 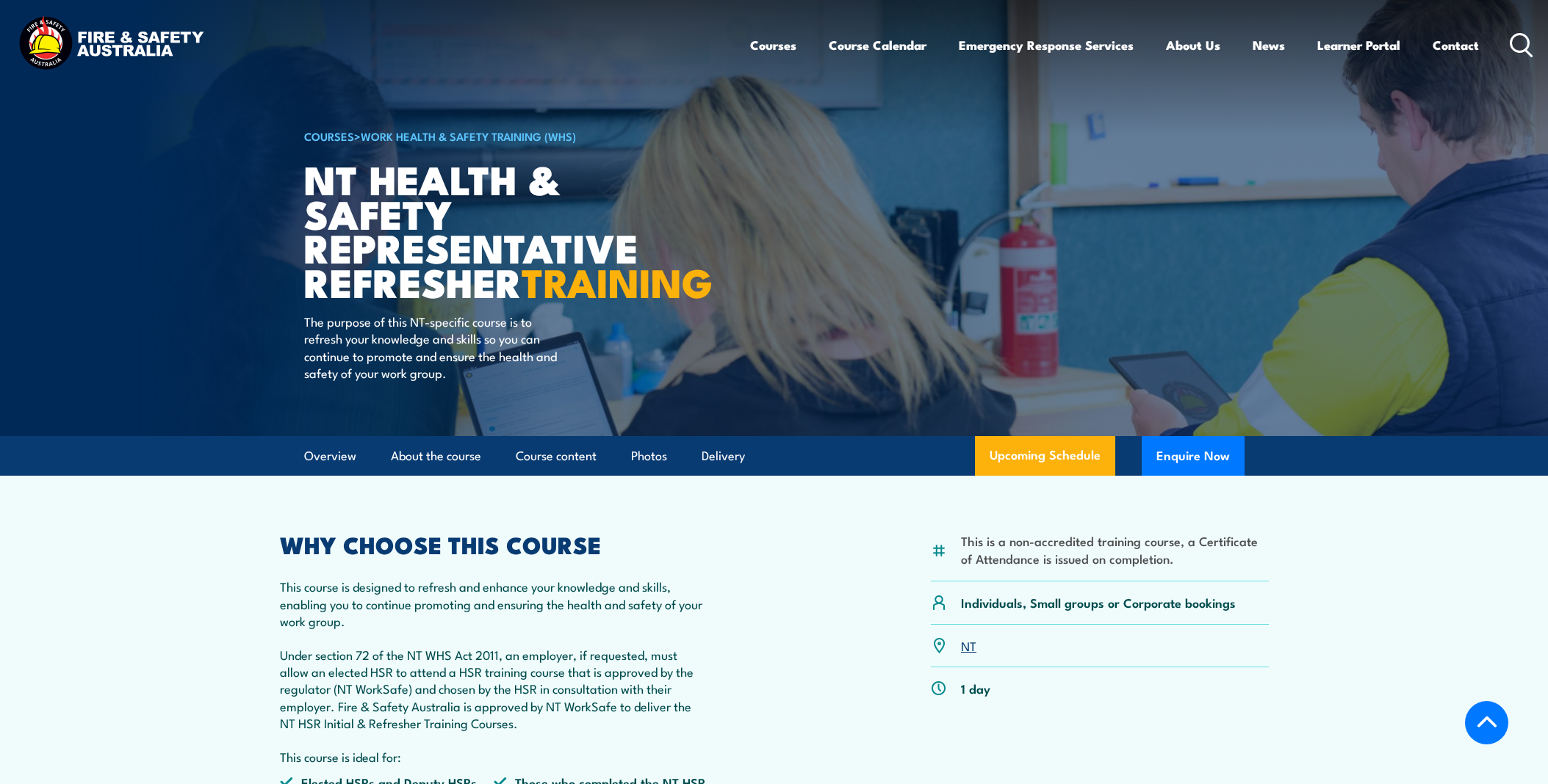 What do you see at coordinates (1194, 457) in the screenshot?
I see `button: Enquire Now` at bounding box center [1194, 457].